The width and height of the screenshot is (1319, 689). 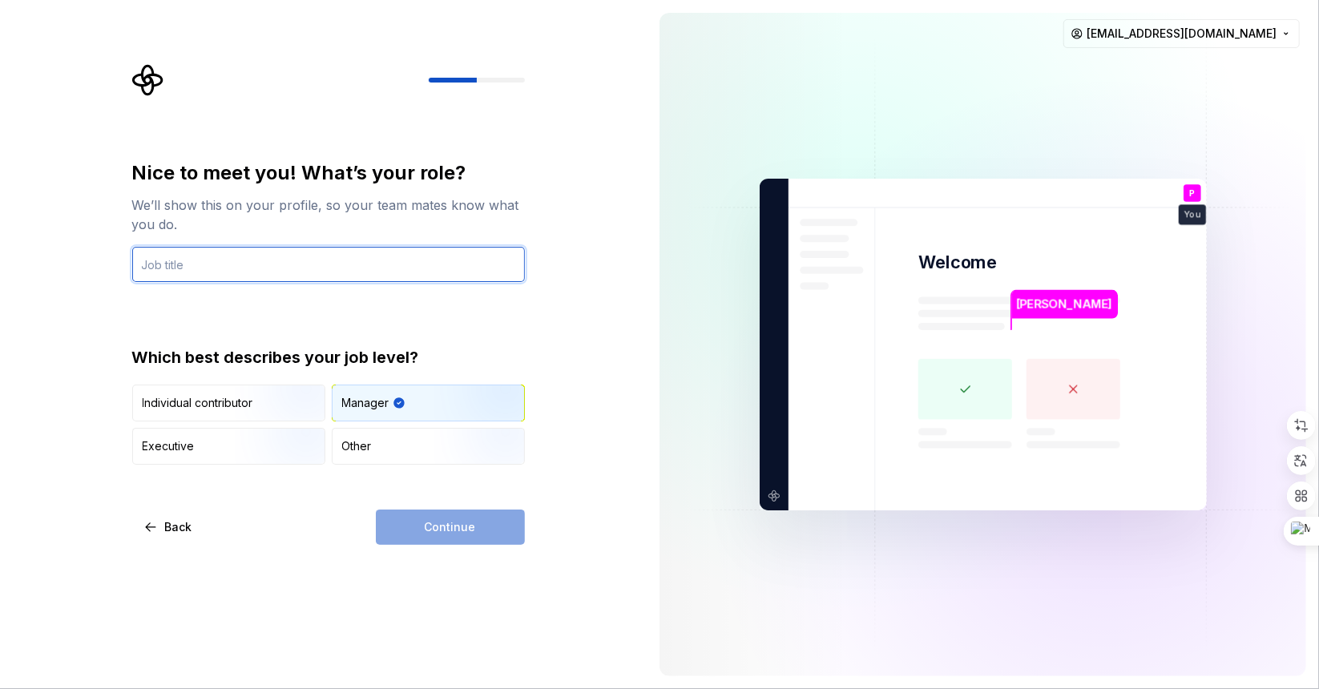 I want to click on div: Manager, so click(x=365, y=403).